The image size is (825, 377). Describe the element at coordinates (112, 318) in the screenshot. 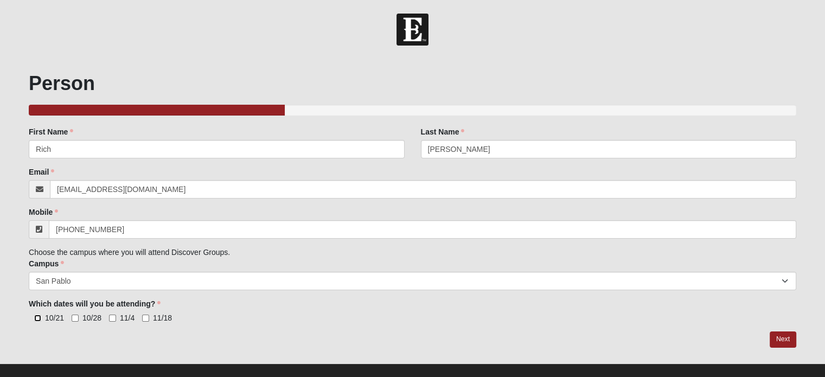

I see `input: 11/4` at that location.